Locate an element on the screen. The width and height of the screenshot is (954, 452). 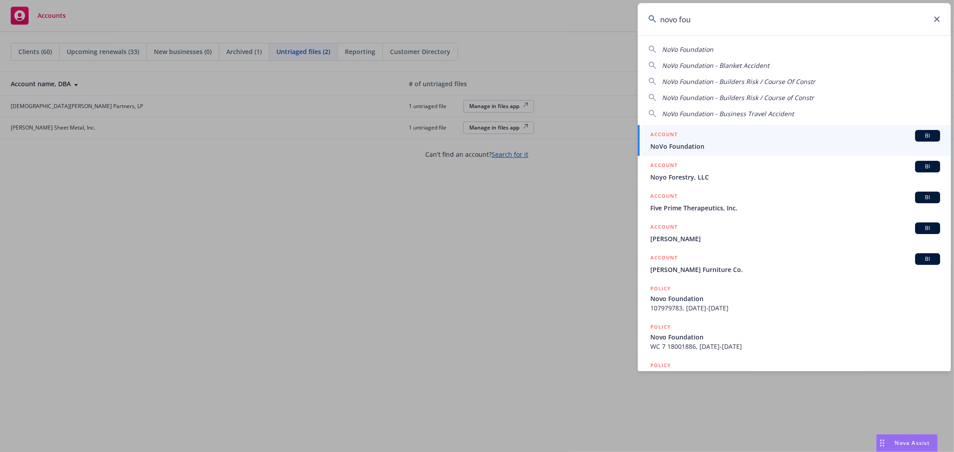
button: Nova Assist is located at coordinates (907, 444).